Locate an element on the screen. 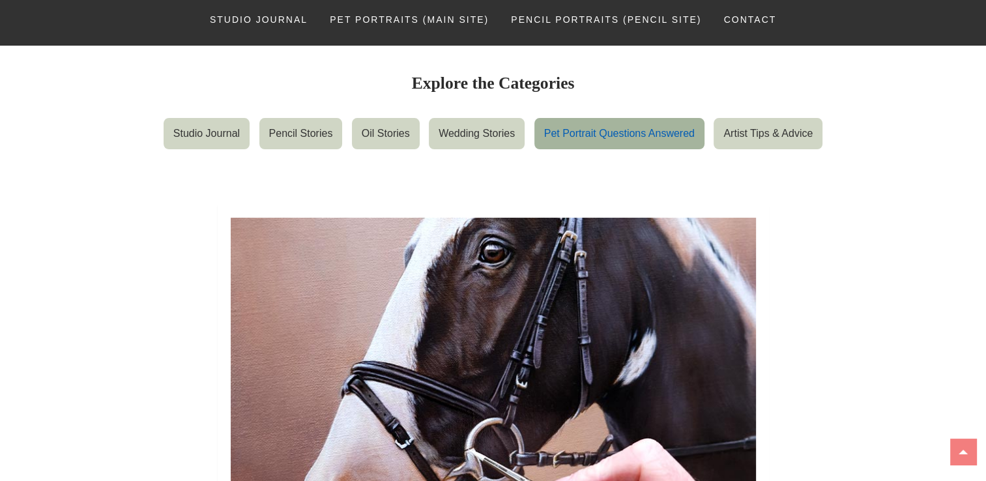 This screenshot has width=986, height=481. a: Pet Portrait Questions Answered is located at coordinates (619, 134).